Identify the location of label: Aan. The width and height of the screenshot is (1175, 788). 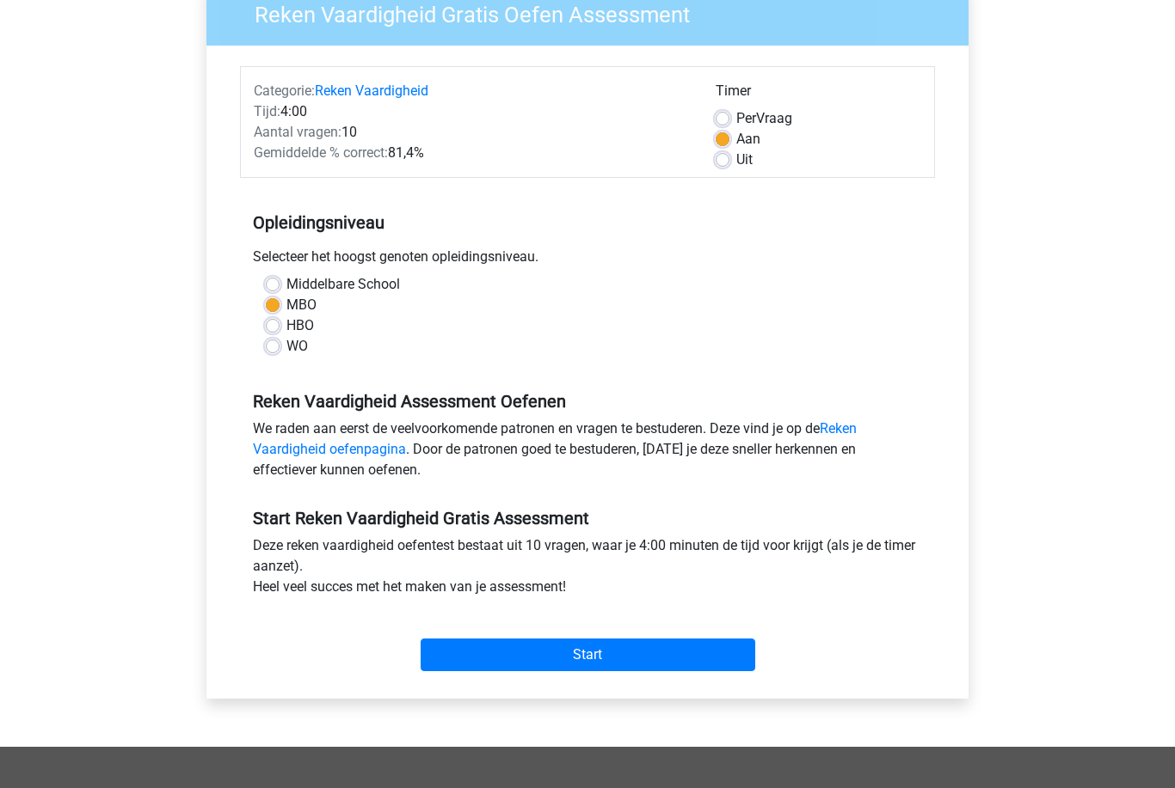
(748, 139).